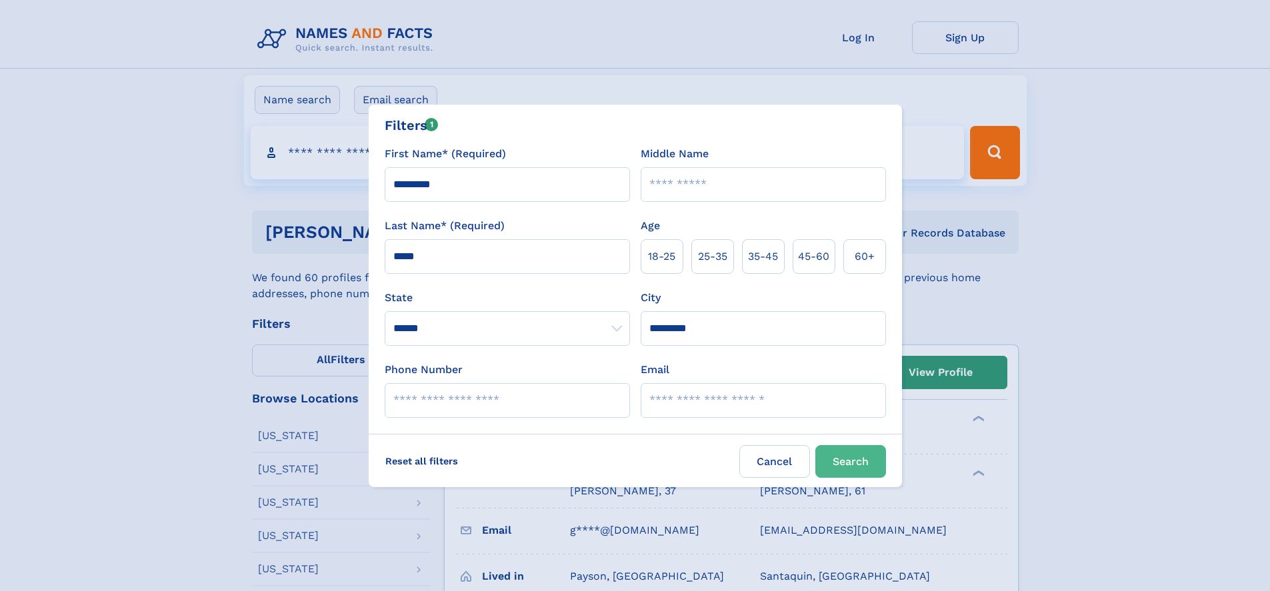 This screenshot has height=591, width=1270. I want to click on span: 25‑35, so click(712, 257).